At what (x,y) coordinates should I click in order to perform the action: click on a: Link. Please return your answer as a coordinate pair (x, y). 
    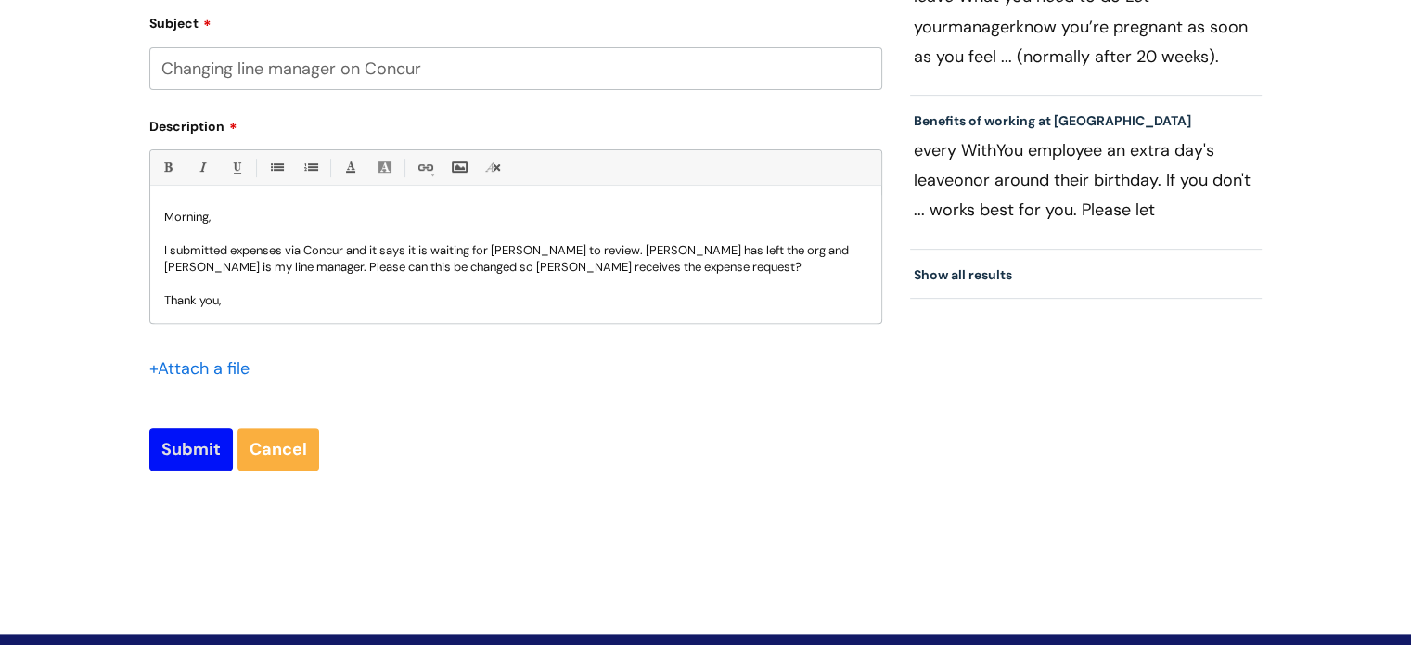
    Looking at the image, I should click on (424, 167).